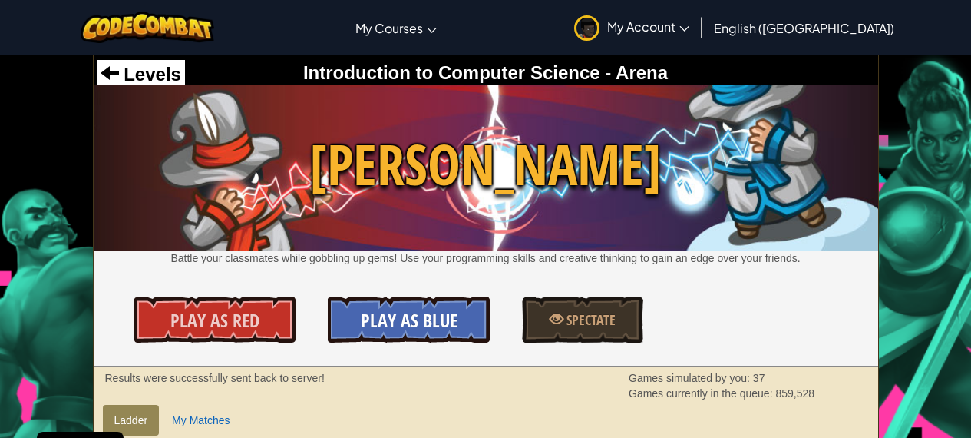 This screenshot has width=971, height=438. What do you see at coordinates (648, 26) in the screenshot?
I see `span: My Account` at bounding box center [648, 26].